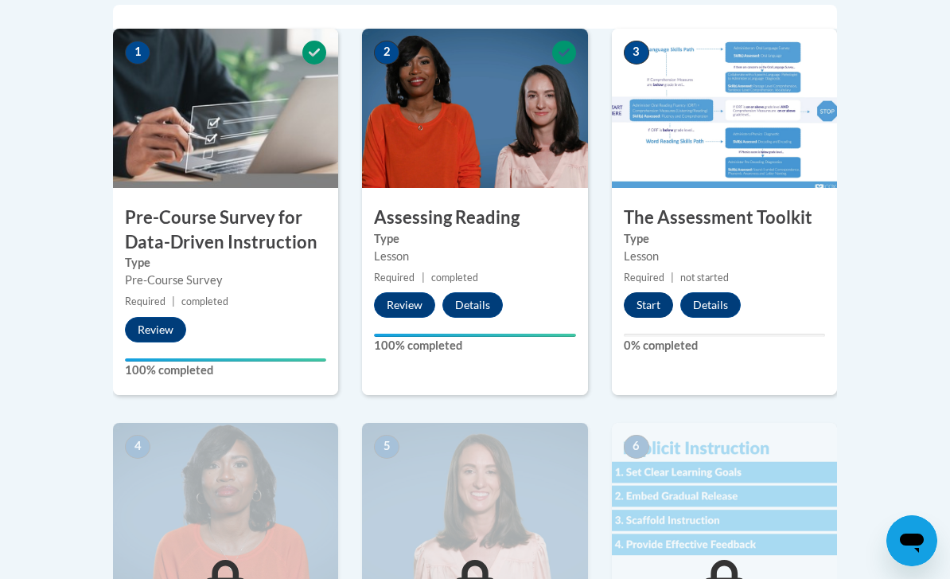 This screenshot has height=579, width=950. I want to click on div: Pre-Course Survey, so click(225, 280).